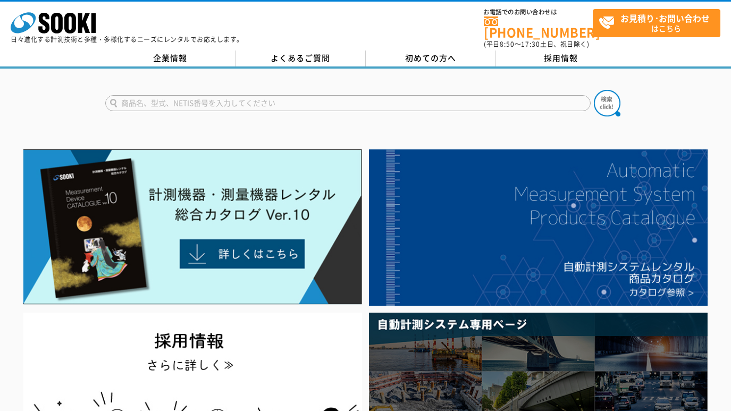 The image size is (731, 411). What do you see at coordinates (507, 44) in the screenshot?
I see `span: 8:50` at bounding box center [507, 44].